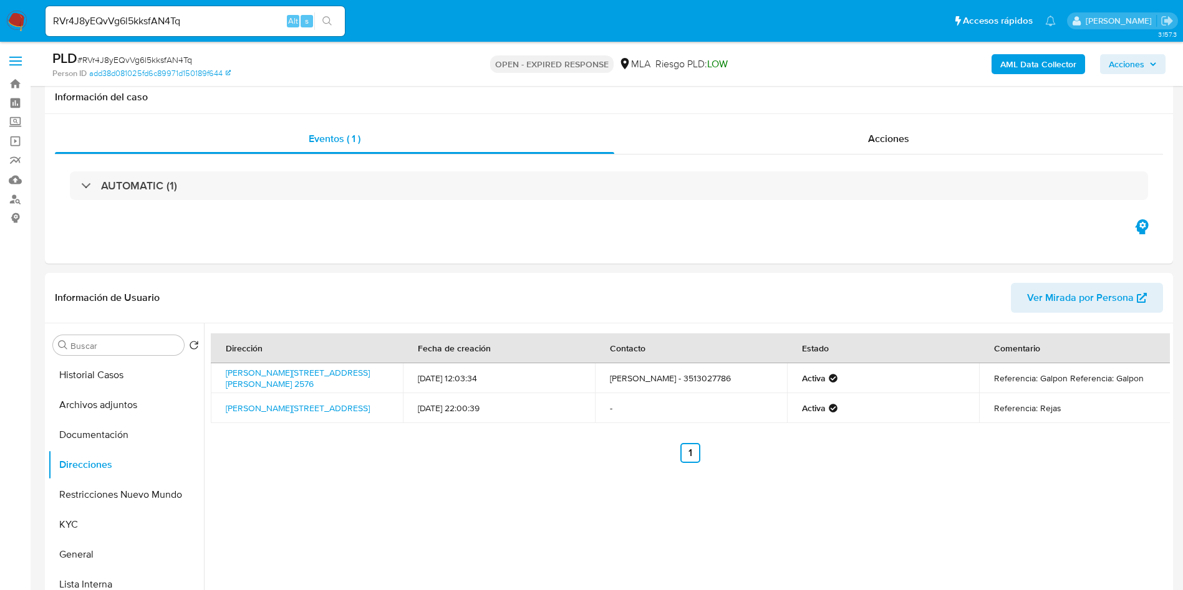 The height and width of the screenshot is (590, 1183). What do you see at coordinates (1080, 298) in the screenshot?
I see `span: Ver Mirada por Persona` at bounding box center [1080, 298].